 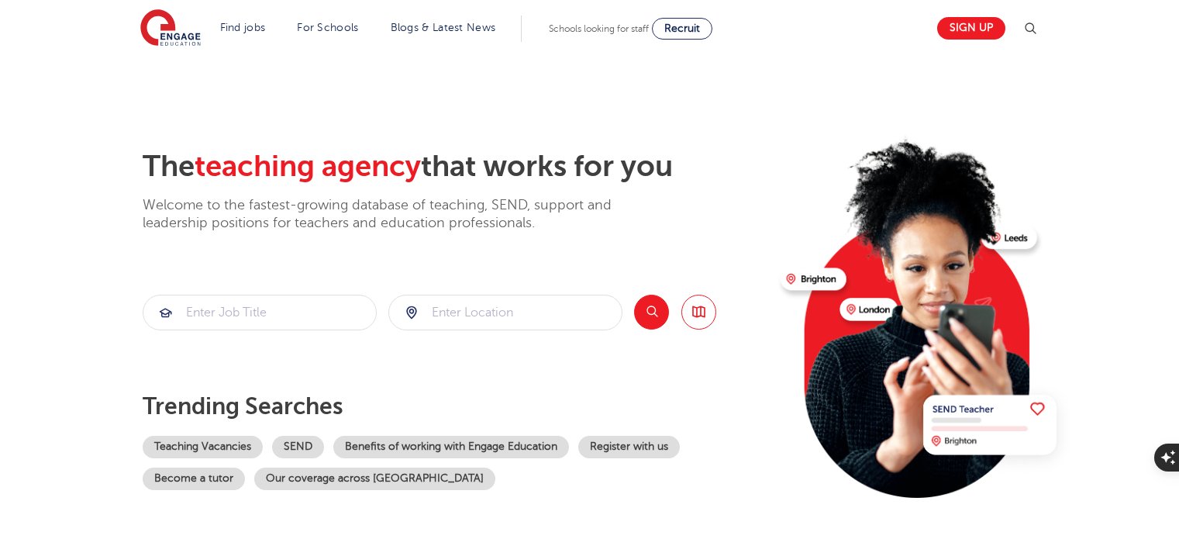 I want to click on span: Schools looking for staff, so click(x=599, y=29).